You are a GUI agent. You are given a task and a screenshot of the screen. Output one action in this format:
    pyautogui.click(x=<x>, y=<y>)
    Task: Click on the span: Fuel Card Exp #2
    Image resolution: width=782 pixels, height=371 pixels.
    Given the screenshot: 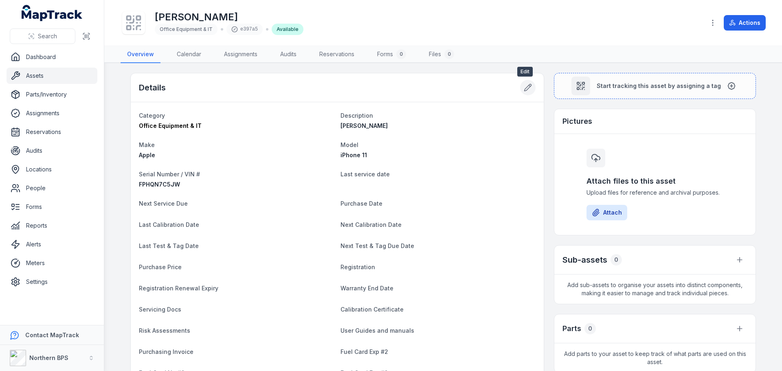 What is the action you would take?
    pyautogui.click(x=364, y=352)
    